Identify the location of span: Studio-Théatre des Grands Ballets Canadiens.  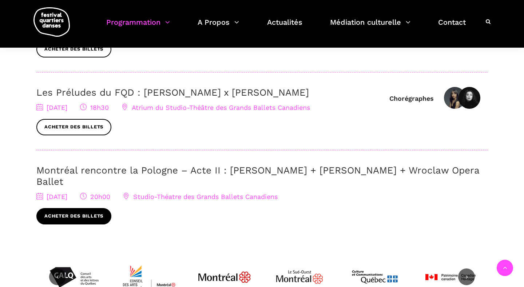
(200, 197).